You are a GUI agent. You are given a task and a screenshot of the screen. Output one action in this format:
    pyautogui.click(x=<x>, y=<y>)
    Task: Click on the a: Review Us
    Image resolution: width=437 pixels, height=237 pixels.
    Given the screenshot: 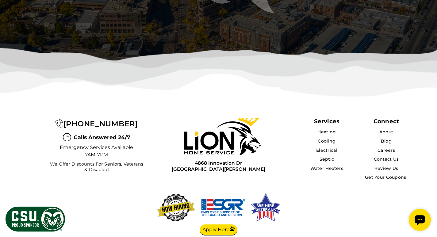 What is the action you would take?
    pyautogui.click(x=386, y=168)
    